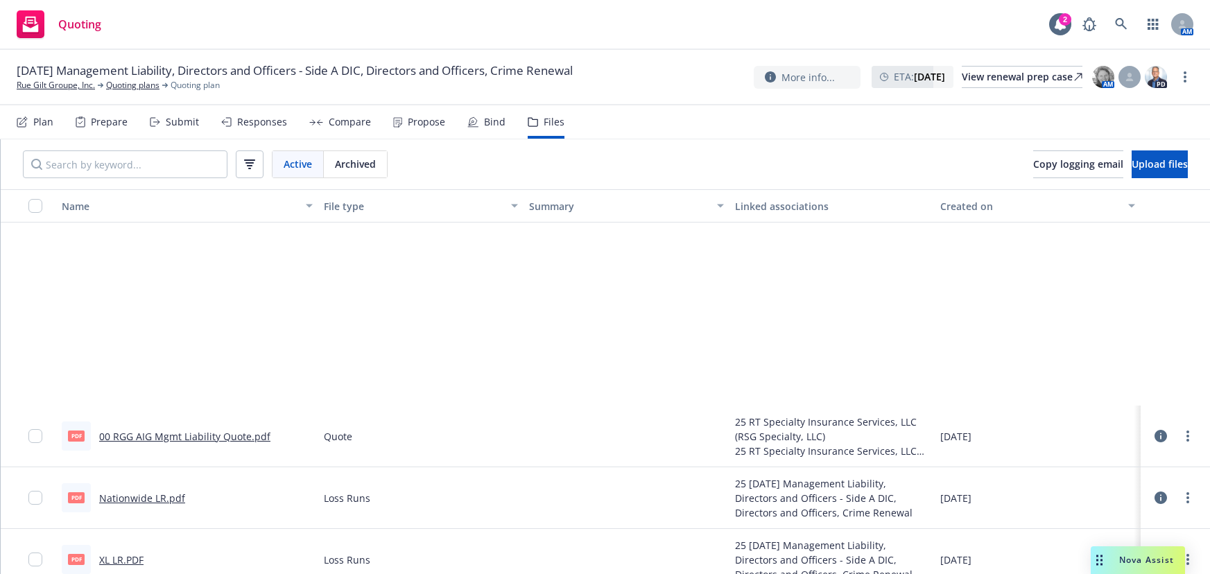 The width and height of the screenshot is (1210, 574). I want to click on span: Quoting, so click(80, 24).